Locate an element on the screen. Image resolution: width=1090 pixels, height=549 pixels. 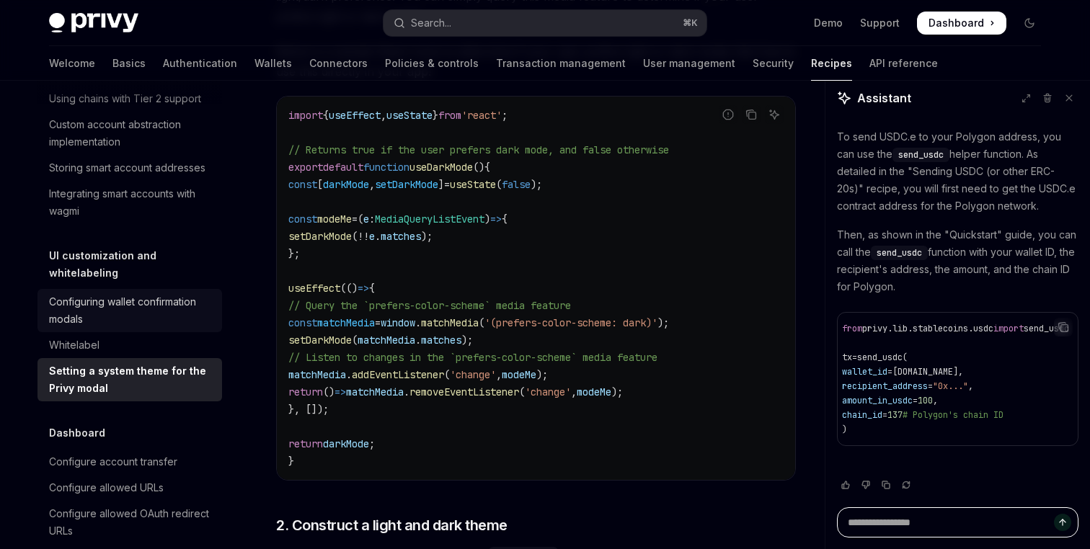
a: Setting a system theme for the Privy modal is located at coordinates (130, 380).